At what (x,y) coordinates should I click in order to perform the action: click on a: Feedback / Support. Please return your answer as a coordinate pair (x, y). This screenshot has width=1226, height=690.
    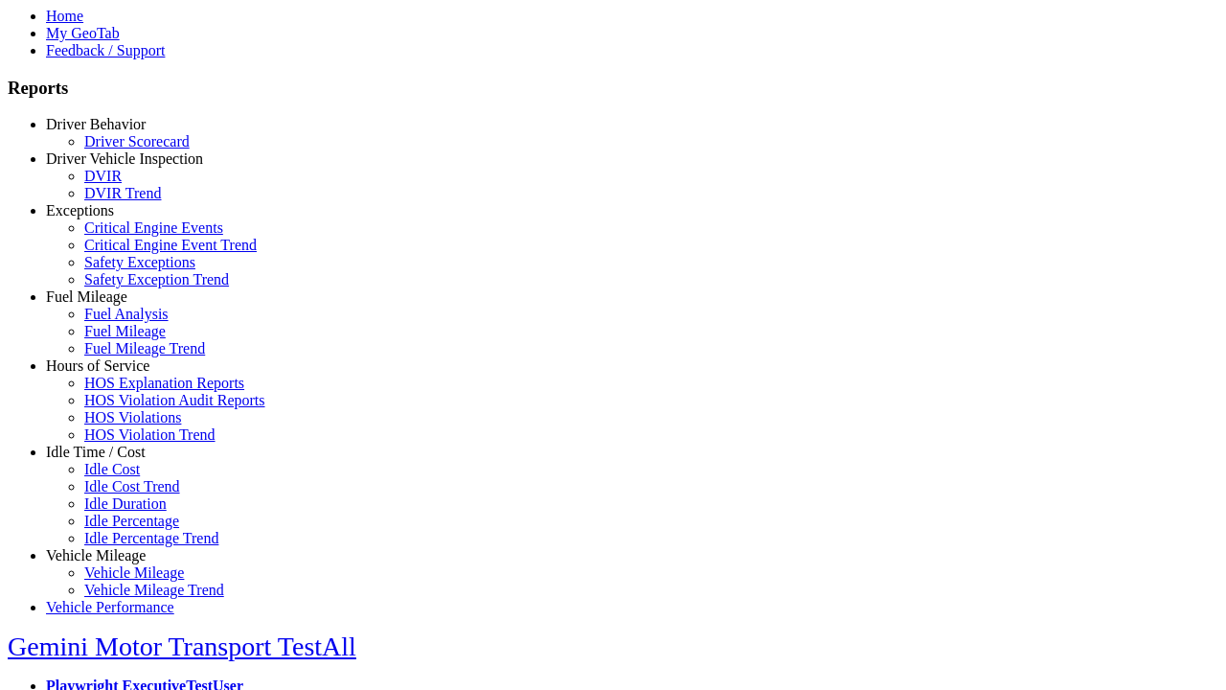
    Looking at the image, I should click on (105, 50).